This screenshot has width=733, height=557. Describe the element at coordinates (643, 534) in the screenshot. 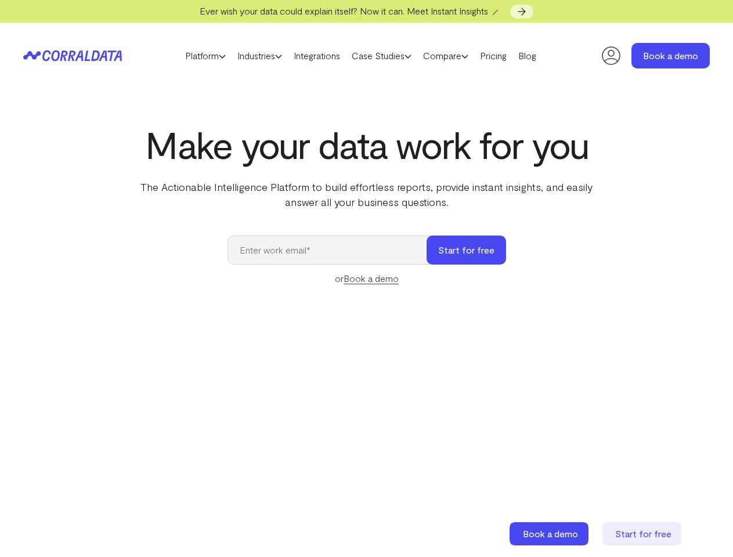

I see `a: Start for free` at that location.